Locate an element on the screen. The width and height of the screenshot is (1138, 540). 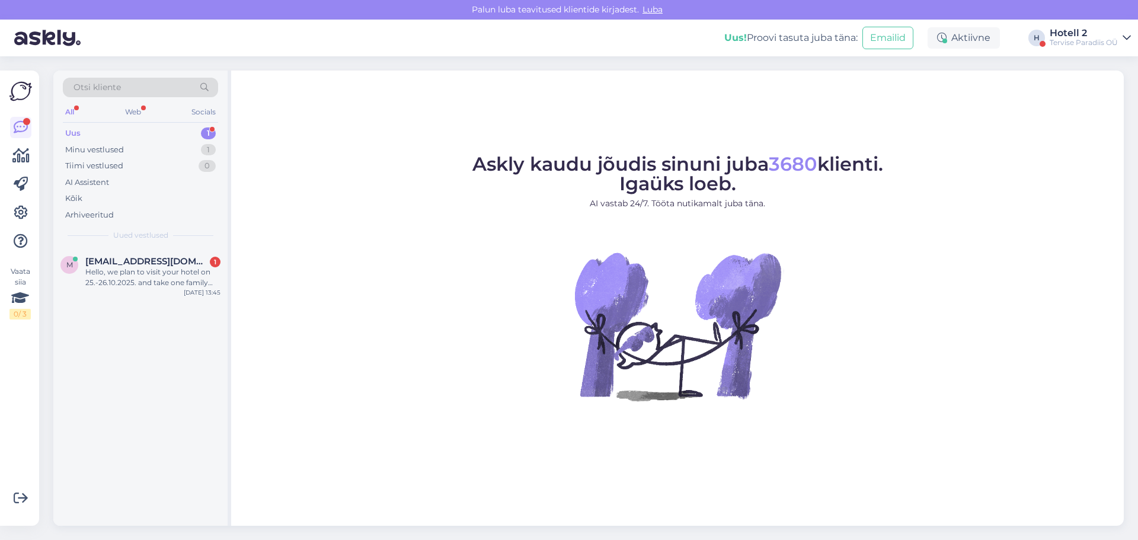
div: Uus is located at coordinates (73, 133).